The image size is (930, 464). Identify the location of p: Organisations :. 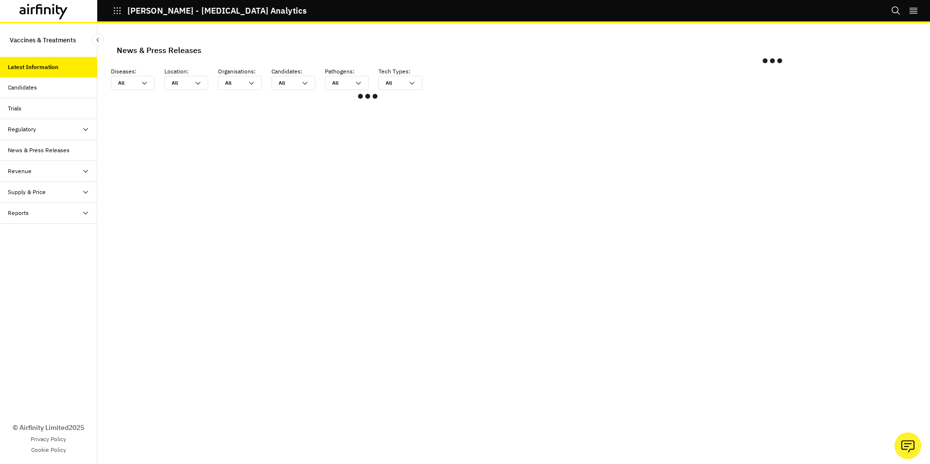
(245, 72).